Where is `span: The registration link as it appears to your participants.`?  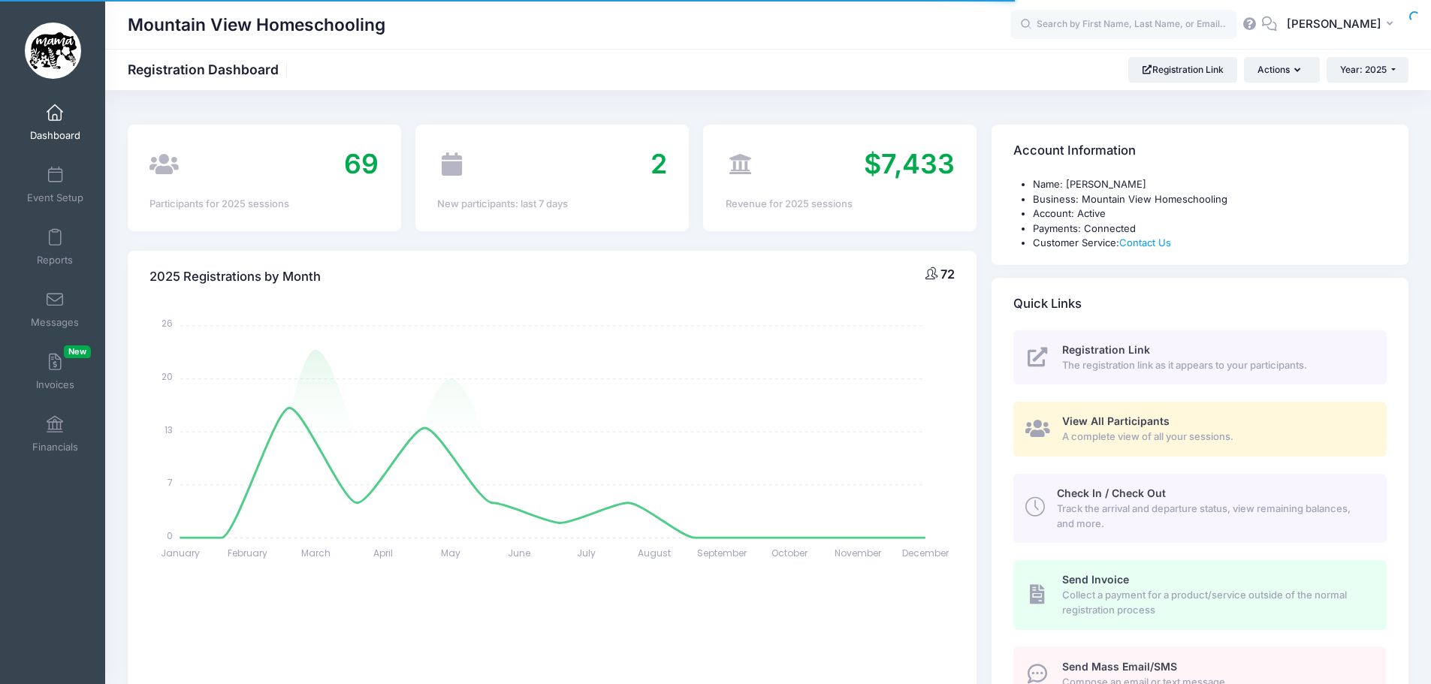
span: The registration link as it appears to your participants. is located at coordinates (1216, 366).